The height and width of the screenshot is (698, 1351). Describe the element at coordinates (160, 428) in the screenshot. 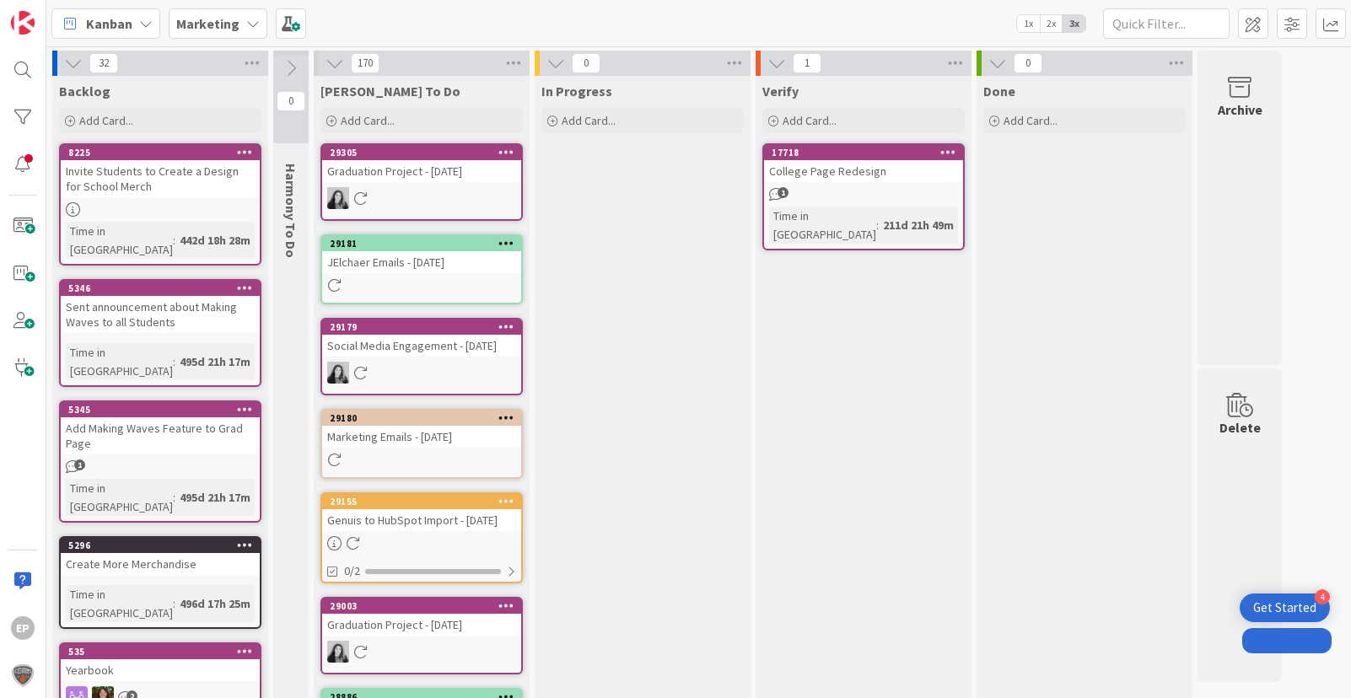

I see `div: 5345Add Making Waves Feature to Grad Page` at that location.